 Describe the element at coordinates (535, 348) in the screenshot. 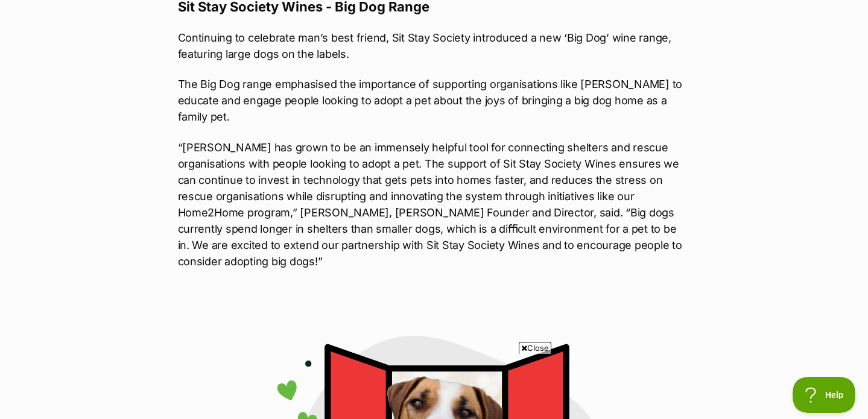

I see `span: Close` at that location.